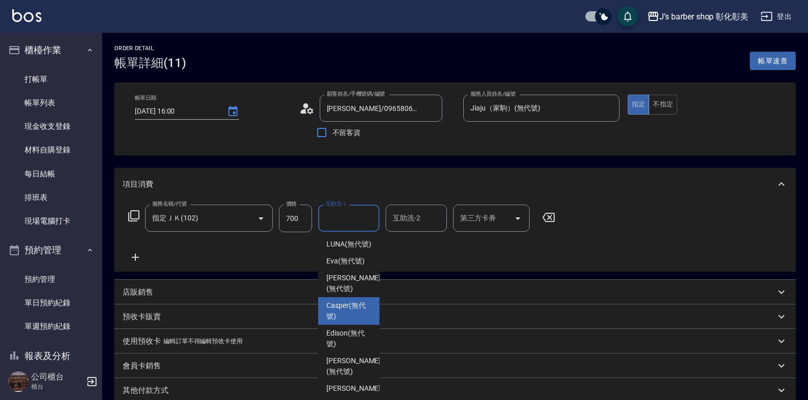  What do you see at coordinates (57, 377) in the screenshot?
I see `h5: 公司櫃台` at bounding box center [57, 377].